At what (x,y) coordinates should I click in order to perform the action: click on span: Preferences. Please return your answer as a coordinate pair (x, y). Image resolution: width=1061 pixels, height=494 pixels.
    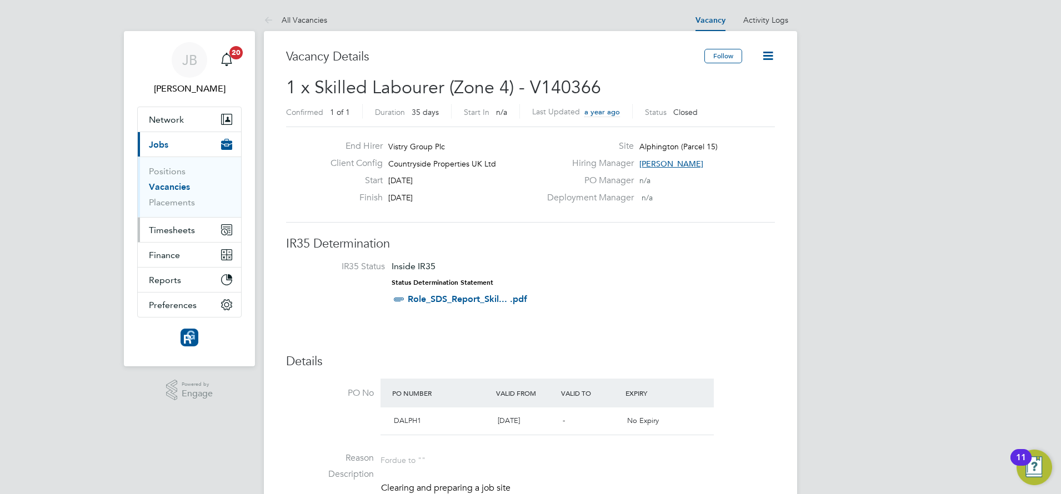
    Looking at the image, I should click on (173, 305).